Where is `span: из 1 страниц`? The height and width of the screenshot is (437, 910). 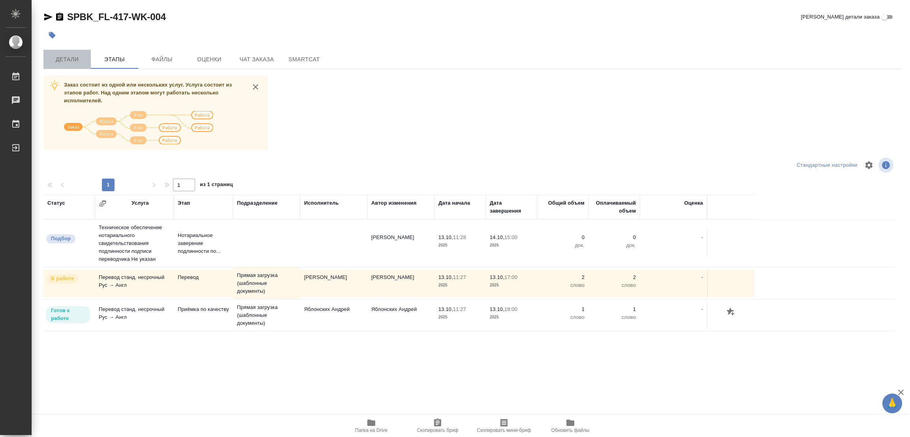 span: из 1 страниц is located at coordinates (216, 185).